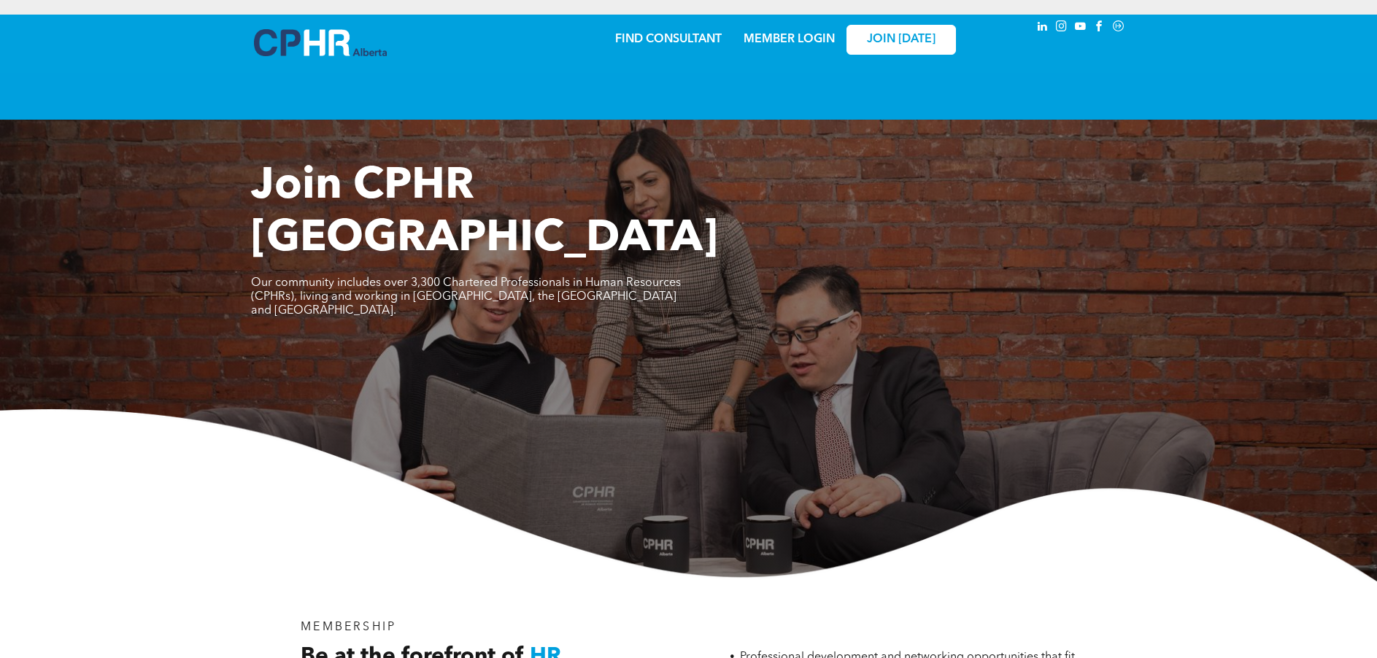 The width and height of the screenshot is (1377, 658). I want to click on a: Social network, so click(1119, 28).